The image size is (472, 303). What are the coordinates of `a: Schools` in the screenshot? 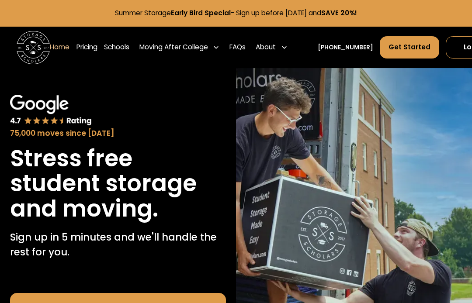 It's located at (117, 47).